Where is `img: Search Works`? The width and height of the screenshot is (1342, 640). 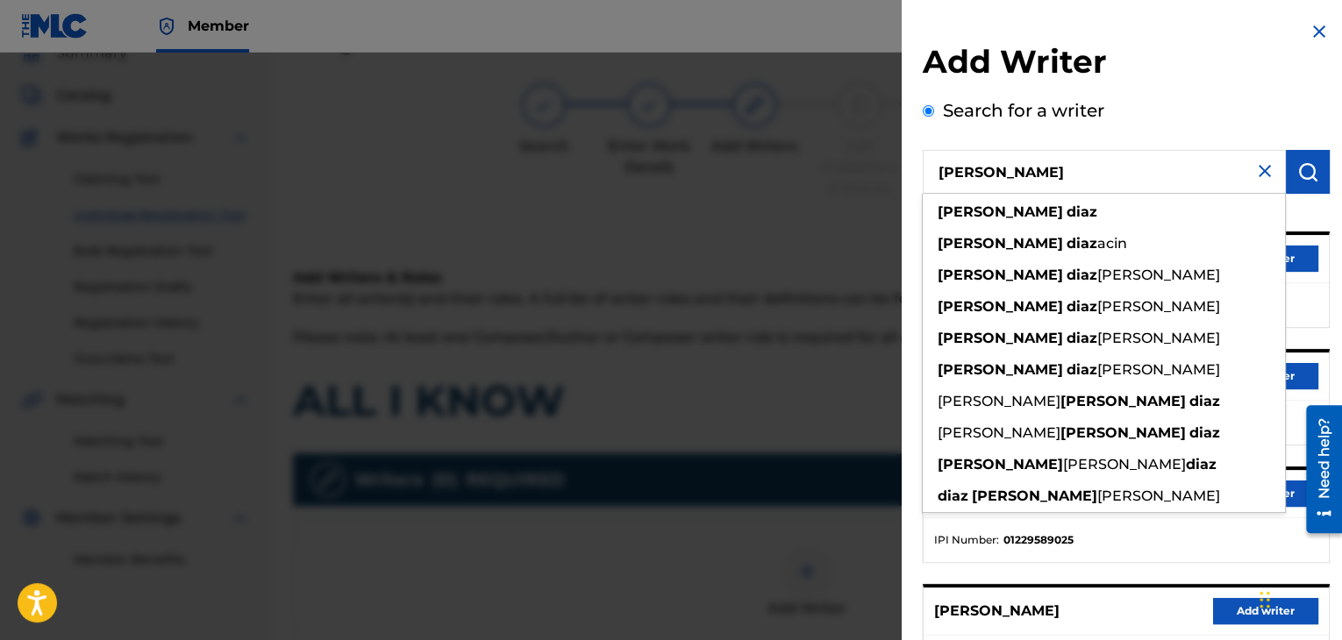 img: Search Works is located at coordinates (1308, 172).